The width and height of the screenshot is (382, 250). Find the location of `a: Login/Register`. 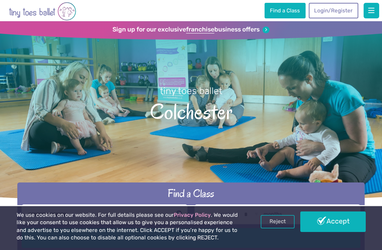

a: Login/Register is located at coordinates (333, 11).